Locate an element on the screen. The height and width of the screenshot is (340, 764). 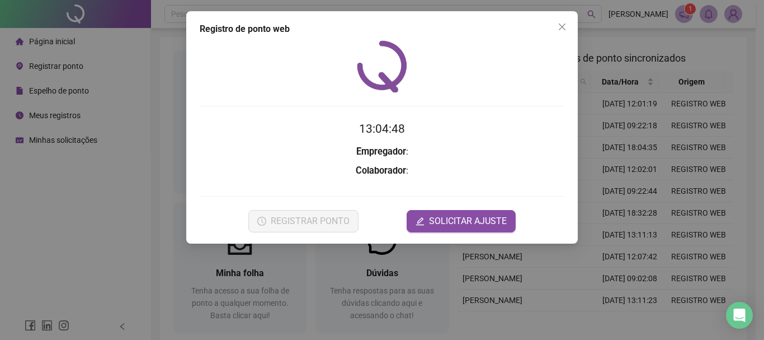
span: SOLICITAR AJUSTE is located at coordinates (468, 221).